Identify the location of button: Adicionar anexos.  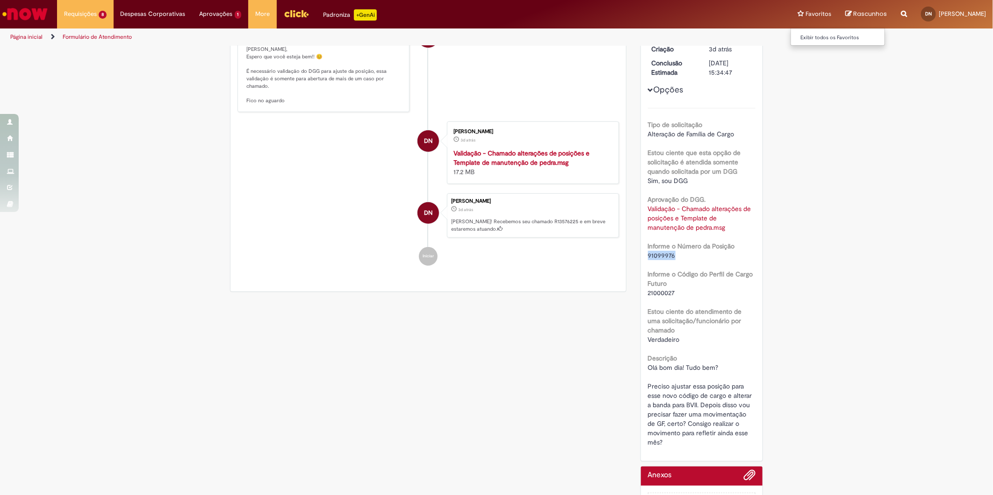
(749, 478).